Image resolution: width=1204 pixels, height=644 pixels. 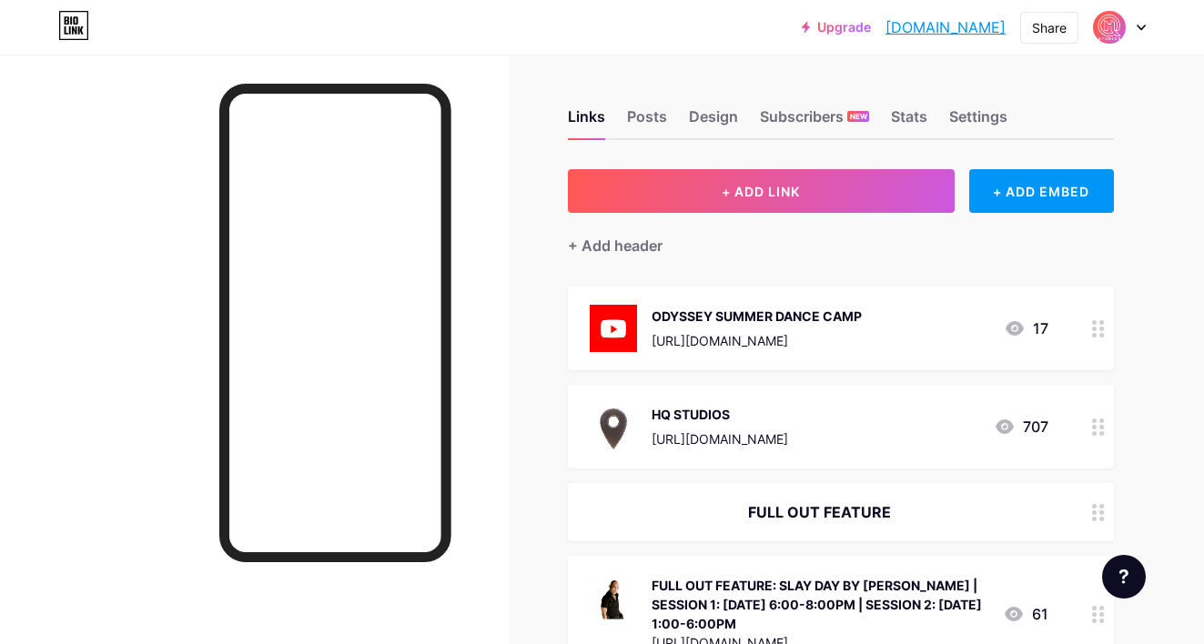 What do you see at coordinates (720, 414) in the screenshot?
I see `div: HQ STUDIOS` at bounding box center [720, 414].